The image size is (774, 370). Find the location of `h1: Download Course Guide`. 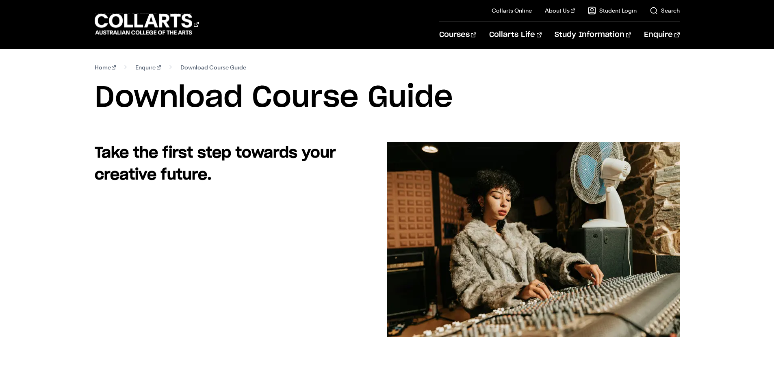

h1: Download Course Guide is located at coordinates (387, 98).